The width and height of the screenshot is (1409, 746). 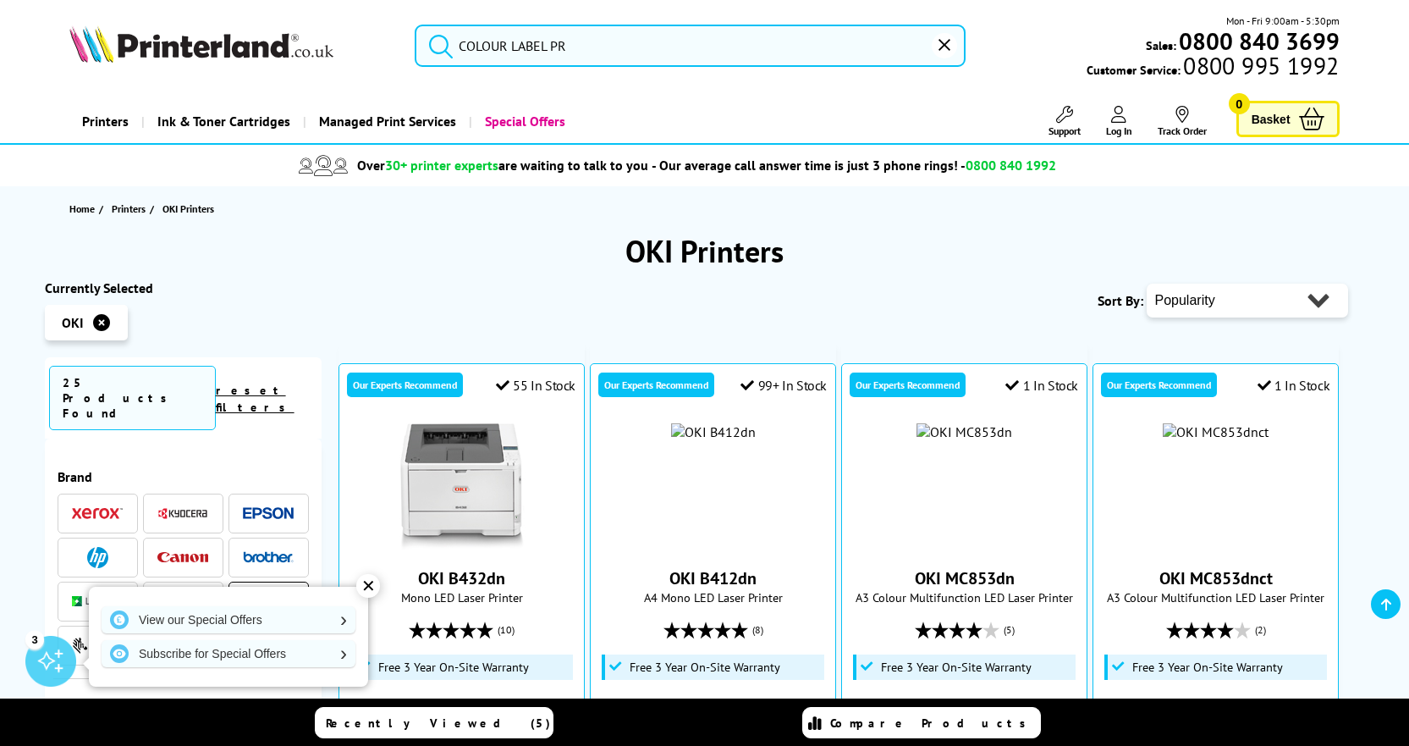 I want to click on b: 0800 840 3699, so click(x=1260, y=41).